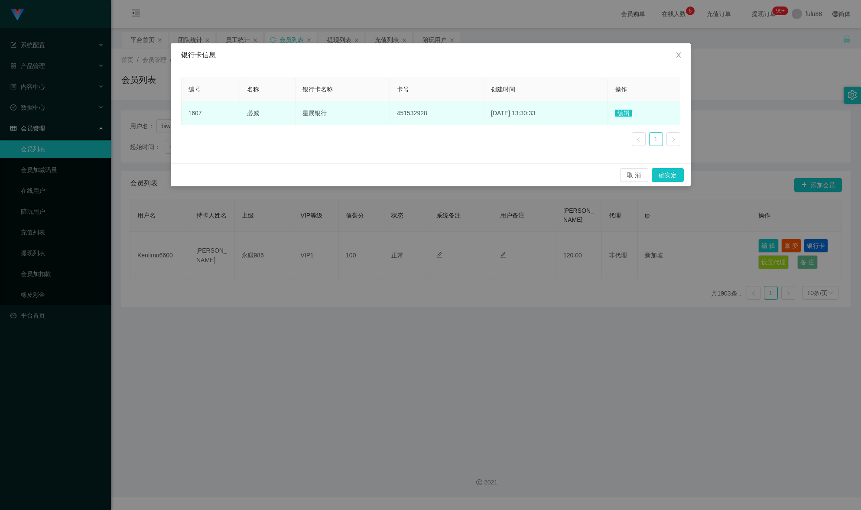  Describe the element at coordinates (668, 175) in the screenshot. I see `button: 确实定` at that location.